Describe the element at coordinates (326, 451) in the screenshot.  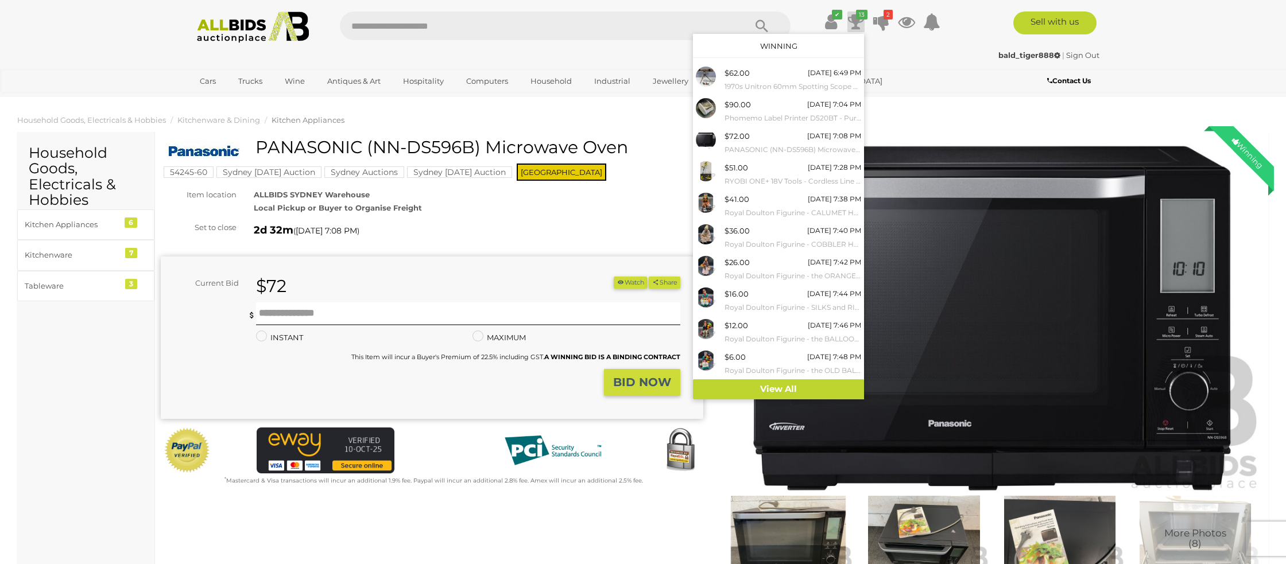
I see `img: eWAY Payment Gateway` at that location.